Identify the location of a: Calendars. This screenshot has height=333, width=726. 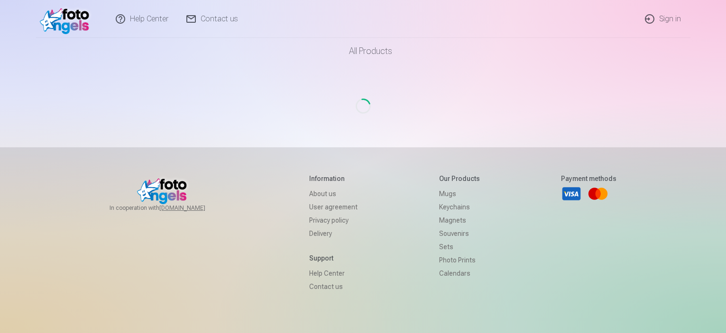
(459, 274).